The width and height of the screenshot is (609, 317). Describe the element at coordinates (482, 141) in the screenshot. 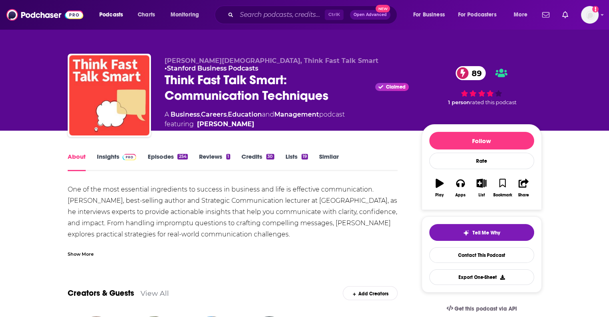

I see `button: Follow` at that location.